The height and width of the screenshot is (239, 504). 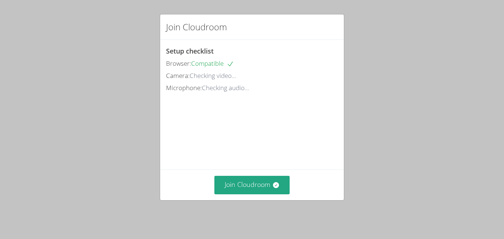 What do you see at coordinates (178, 75) in the screenshot?
I see `span: Camera:` at bounding box center [178, 75].